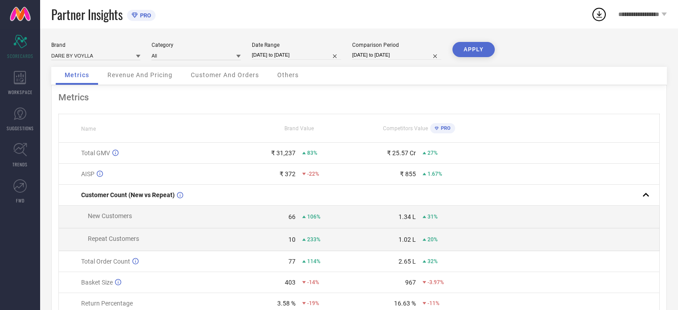  I want to click on span: 233%, so click(314, 240).